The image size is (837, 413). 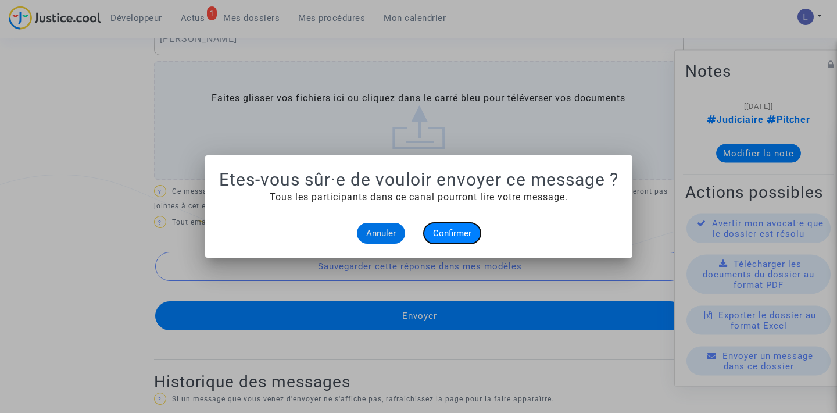 I want to click on button: Annuler, so click(x=381, y=233).